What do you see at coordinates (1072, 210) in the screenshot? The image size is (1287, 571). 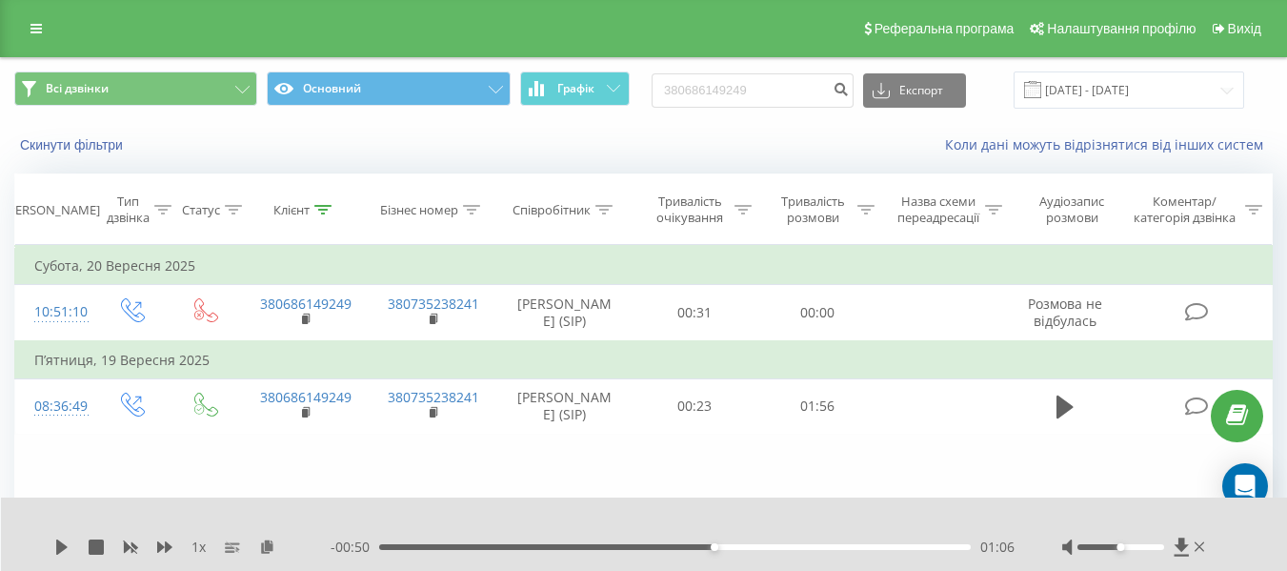 I see `div: Аудіозапис розмови` at bounding box center [1072, 210].